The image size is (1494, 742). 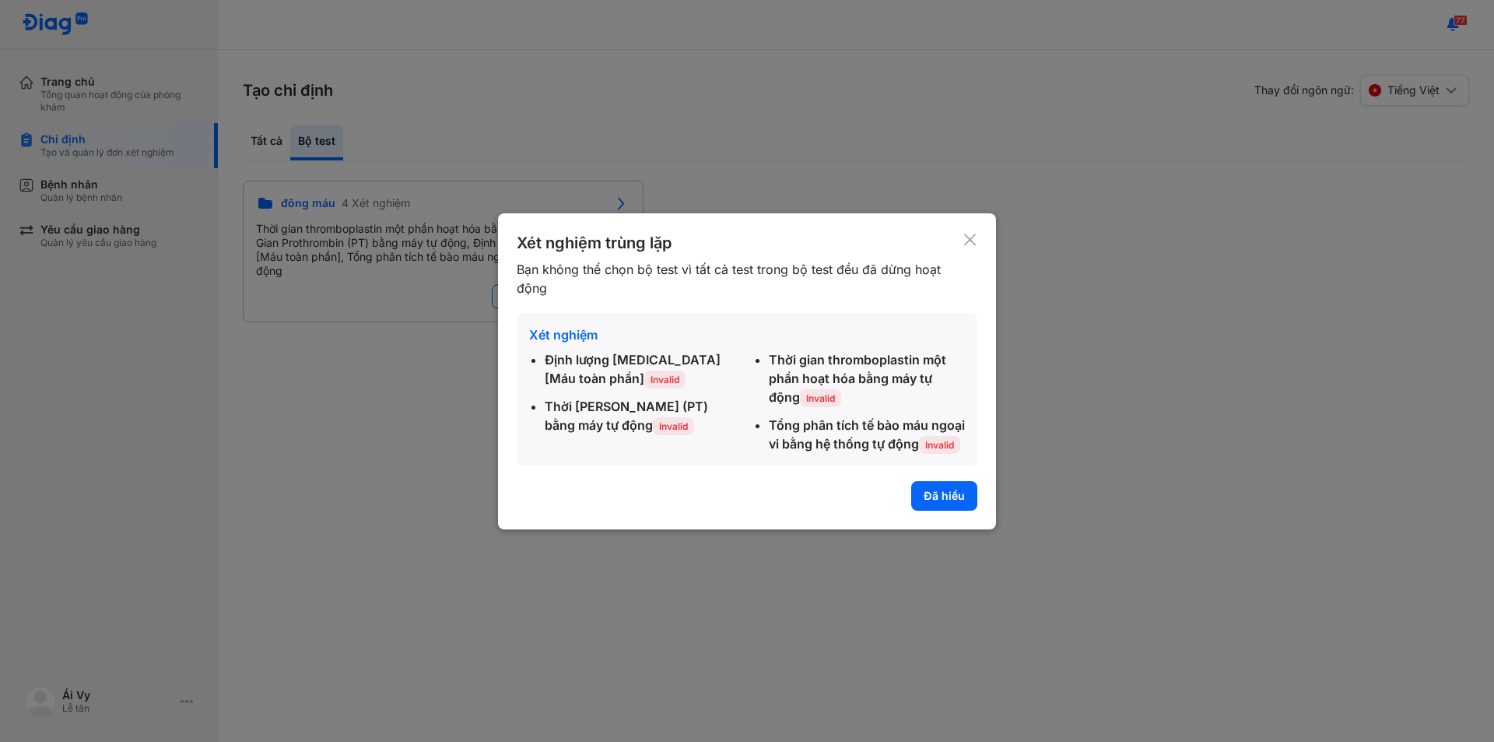 I want to click on button: Đã hiểu, so click(x=944, y=496).